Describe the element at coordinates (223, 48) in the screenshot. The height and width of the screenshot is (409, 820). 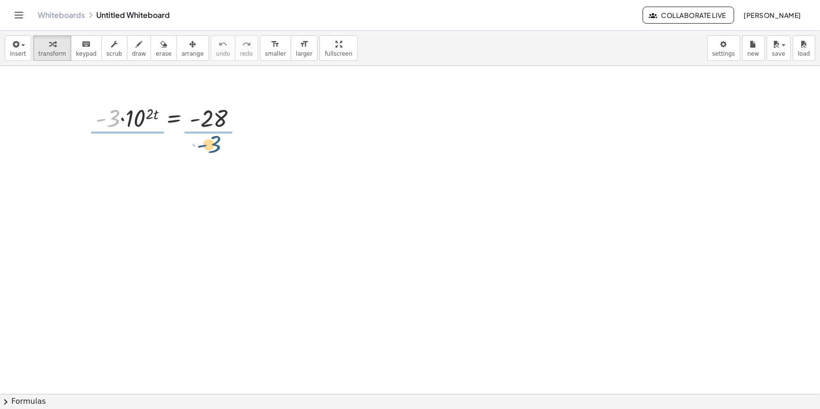
I see `button: undoundo` at that location.